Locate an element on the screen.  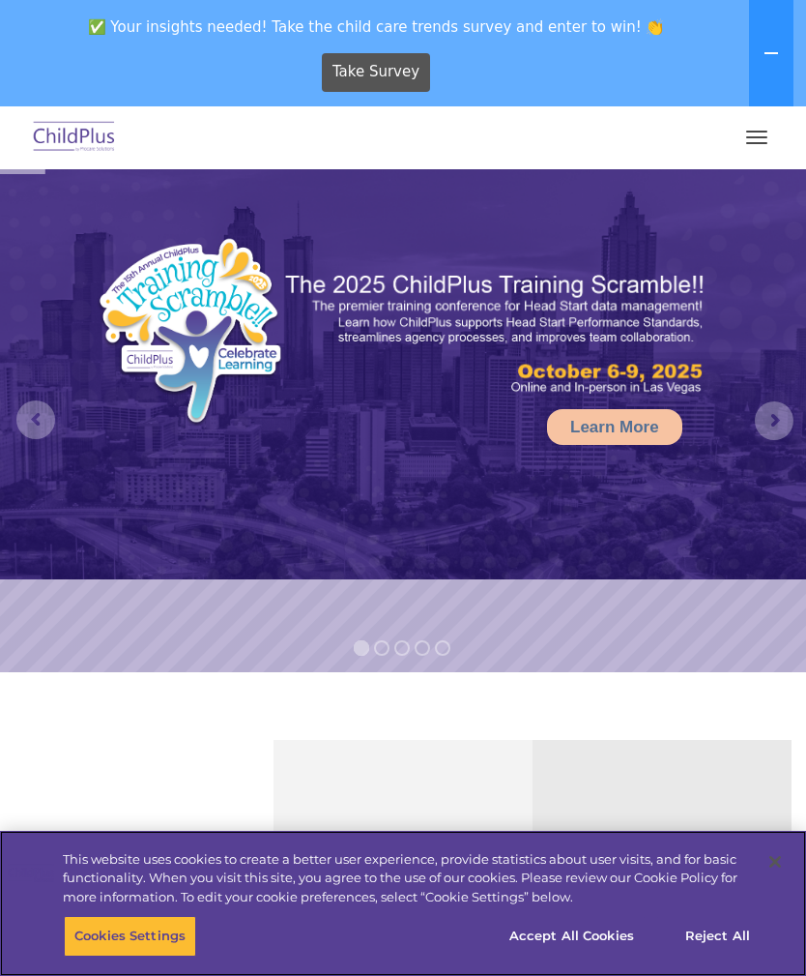
a: Take Survey is located at coordinates (376, 73).